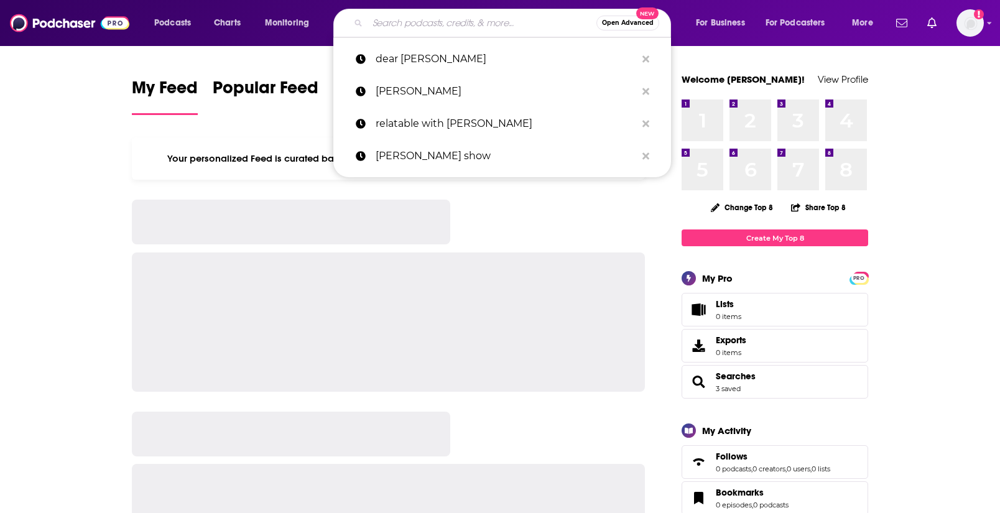 The image size is (1000, 513). I want to click on span: Popular Feed, so click(266, 91).